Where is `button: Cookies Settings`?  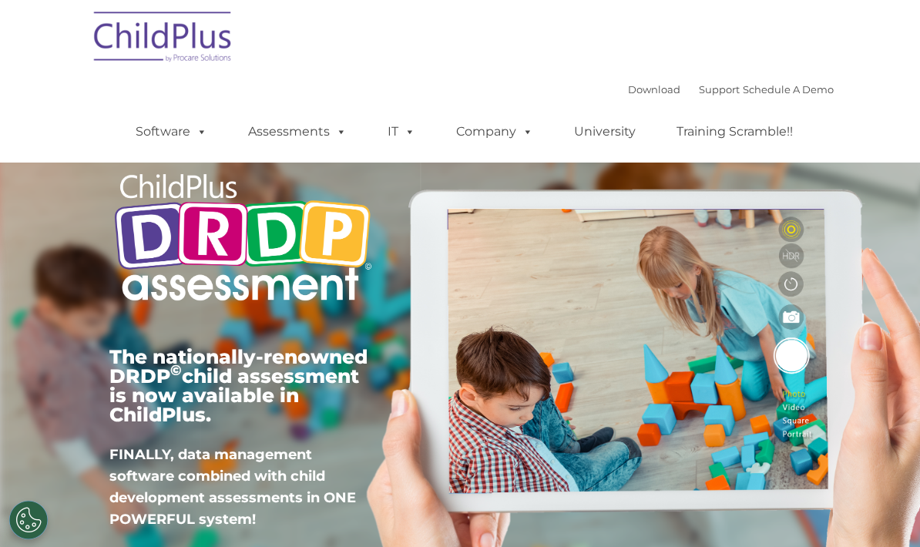
button: Cookies Settings is located at coordinates (29, 520).